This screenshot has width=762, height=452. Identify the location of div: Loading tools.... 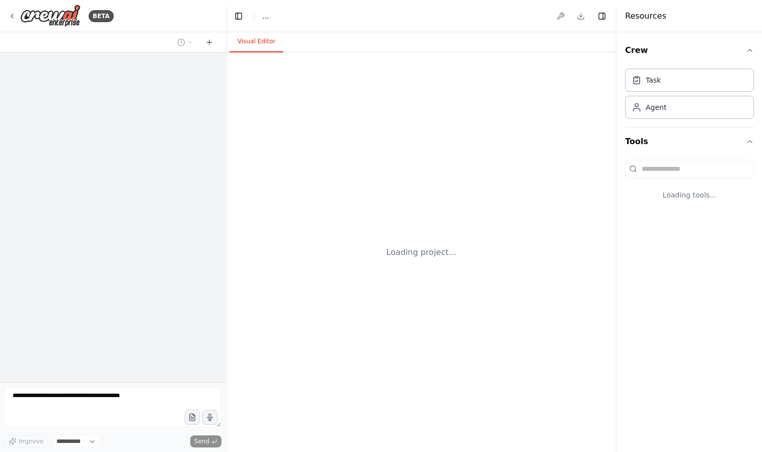
(690, 195).